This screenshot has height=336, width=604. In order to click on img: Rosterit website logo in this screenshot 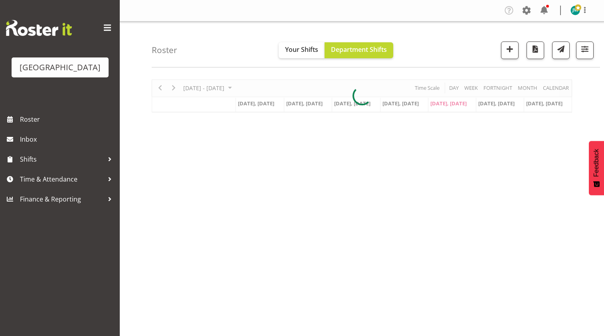, I will do `click(39, 28)`.